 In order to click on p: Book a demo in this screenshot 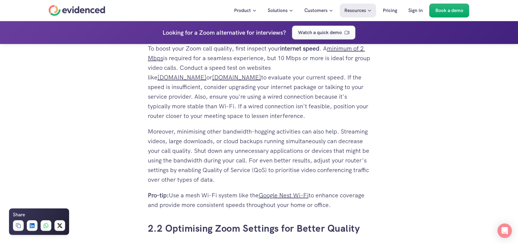, I will do `click(449, 11)`.